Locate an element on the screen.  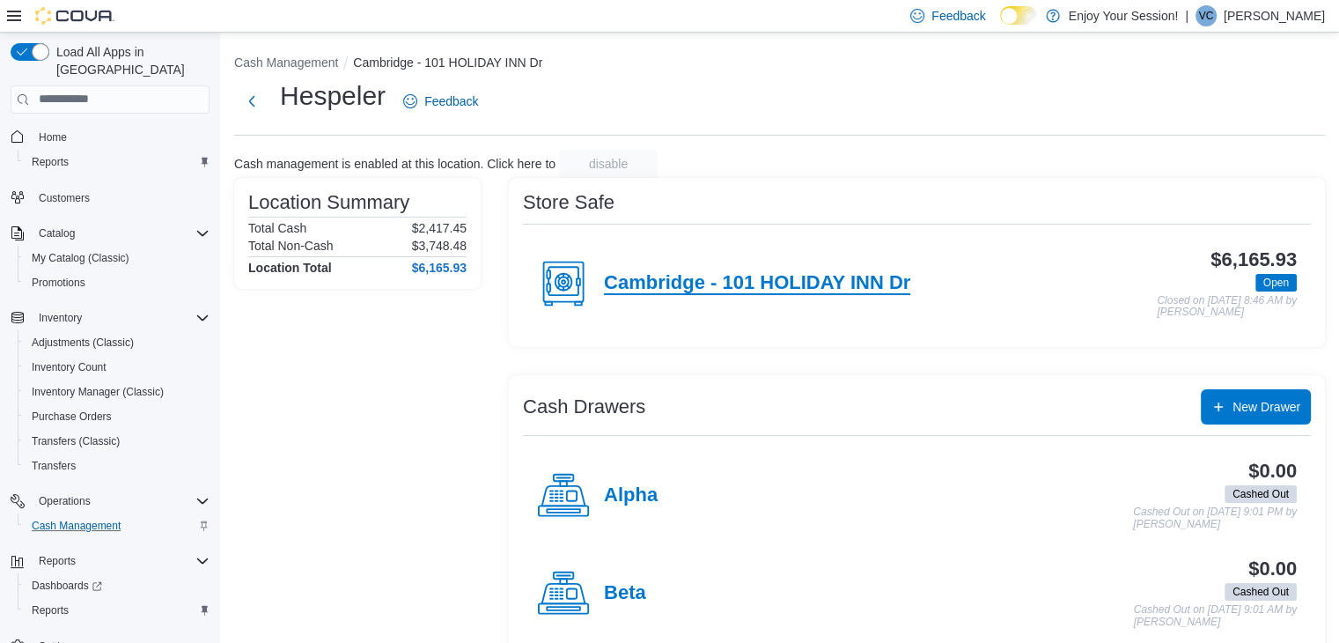
a: Customers is located at coordinates (64, 198).